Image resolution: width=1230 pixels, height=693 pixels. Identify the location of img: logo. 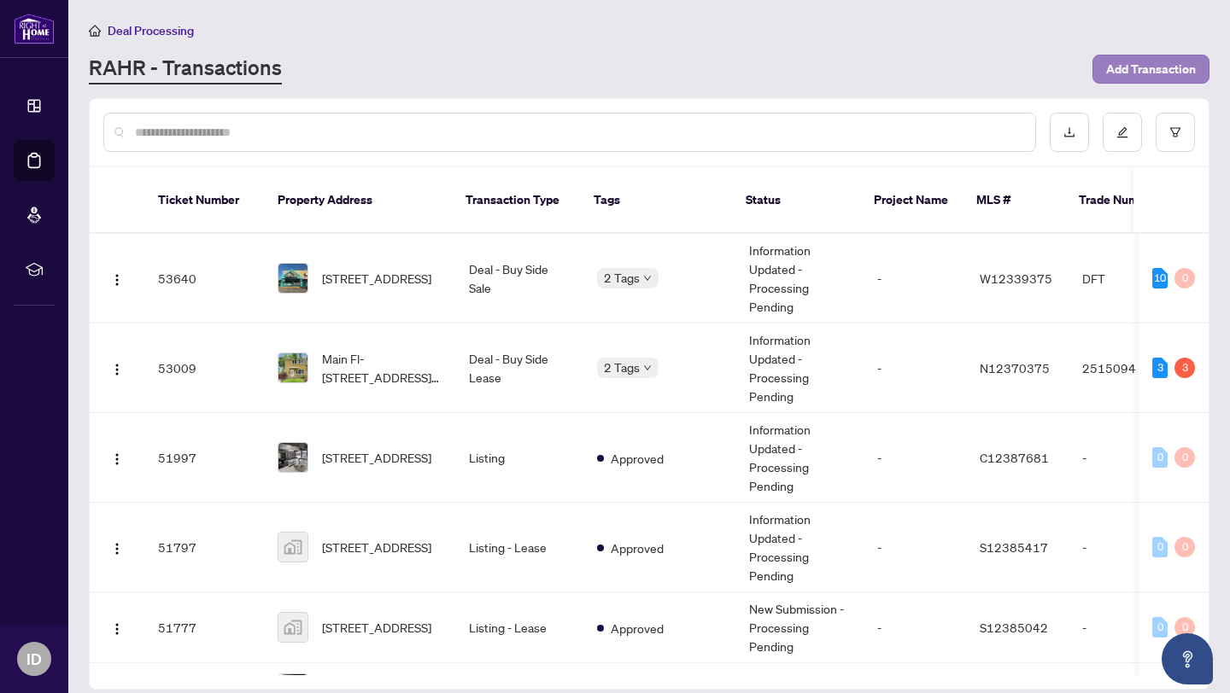
(34, 28).